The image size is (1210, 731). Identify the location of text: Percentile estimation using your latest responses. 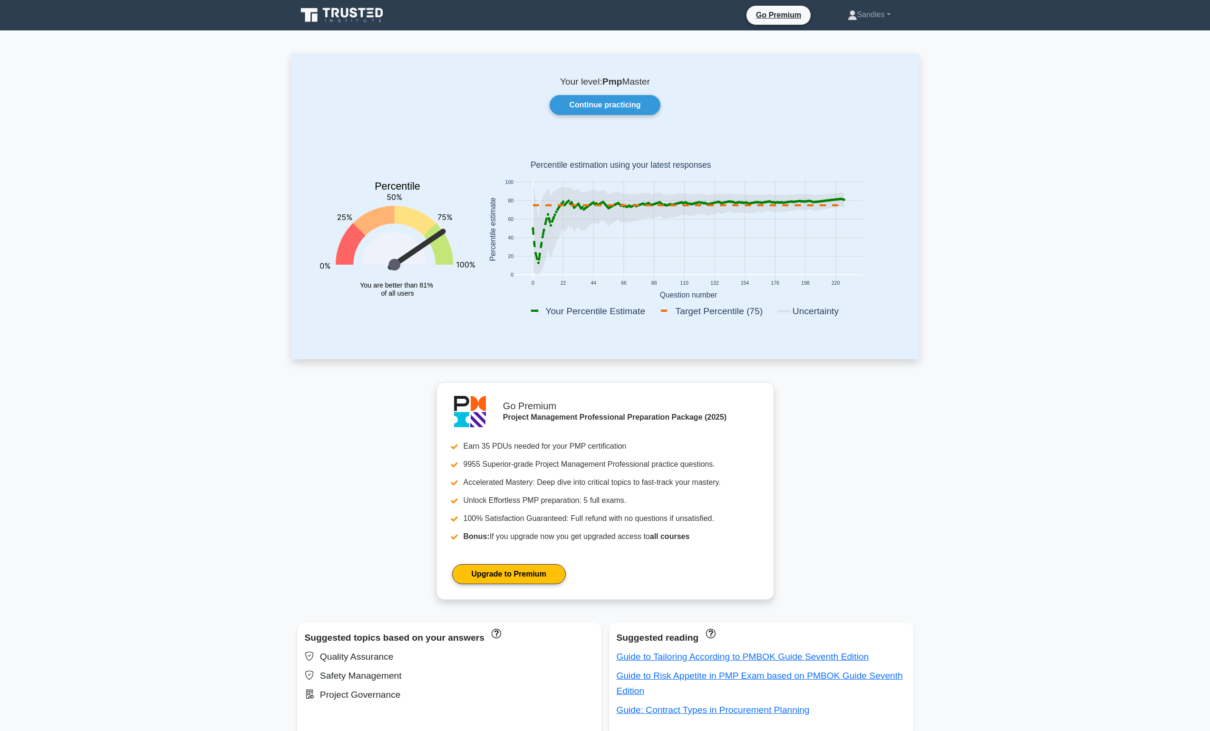
(620, 165).